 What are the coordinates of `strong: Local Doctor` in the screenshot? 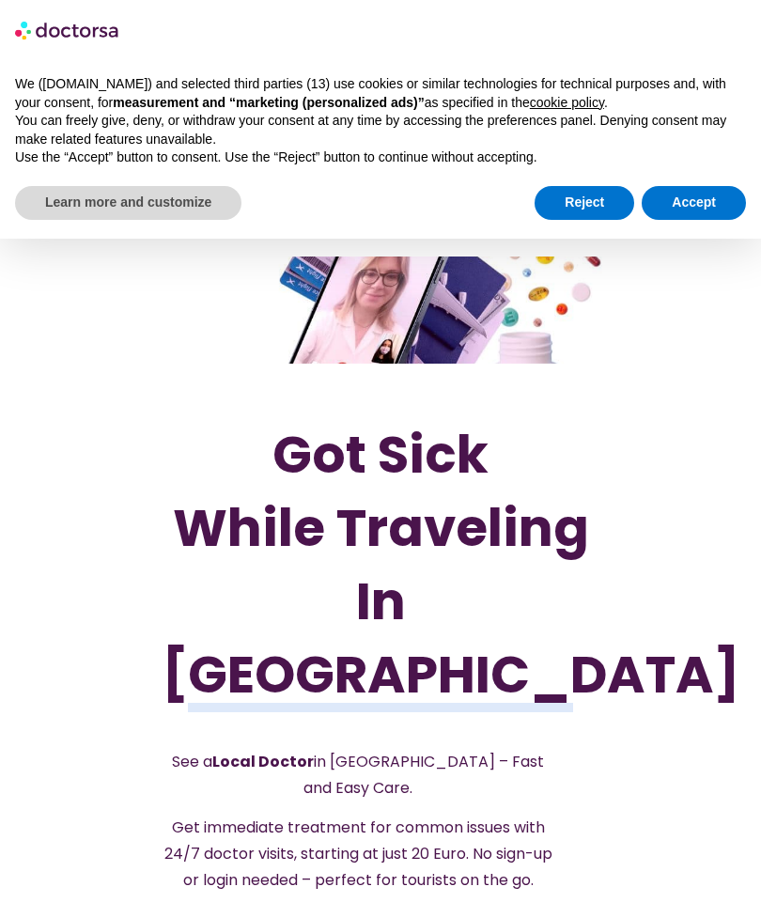 It's located at (263, 761).